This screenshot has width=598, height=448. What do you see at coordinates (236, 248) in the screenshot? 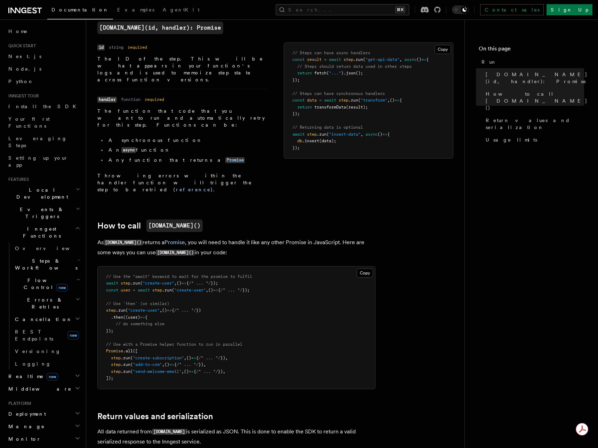
I see `p: As returns a , you will need to handle it like any other Promise in JavaScript. Here are some way...` at bounding box center [236, 248].